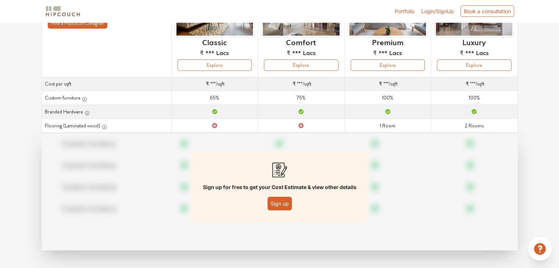 The height and width of the screenshot is (268, 559). What do you see at coordinates (214, 42) in the screenshot?
I see `h6: Classic` at bounding box center [214, 42].